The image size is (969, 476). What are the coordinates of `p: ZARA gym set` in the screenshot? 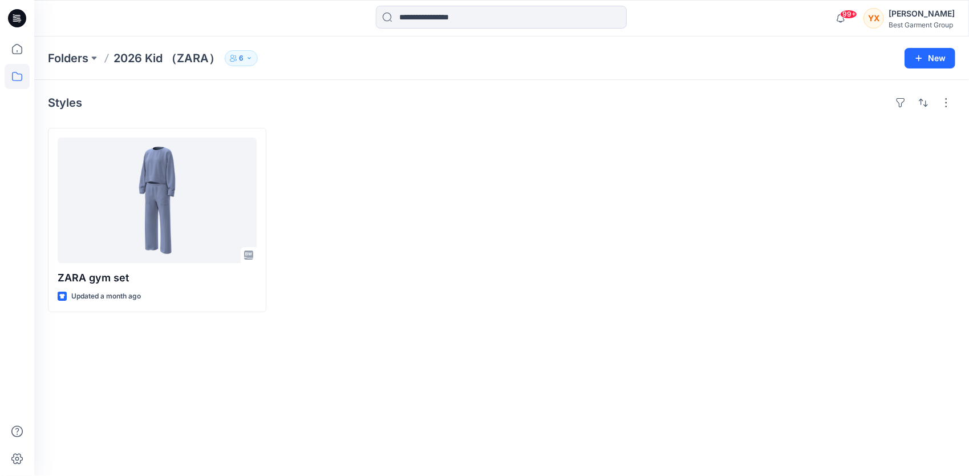 It's located at (157, 278).